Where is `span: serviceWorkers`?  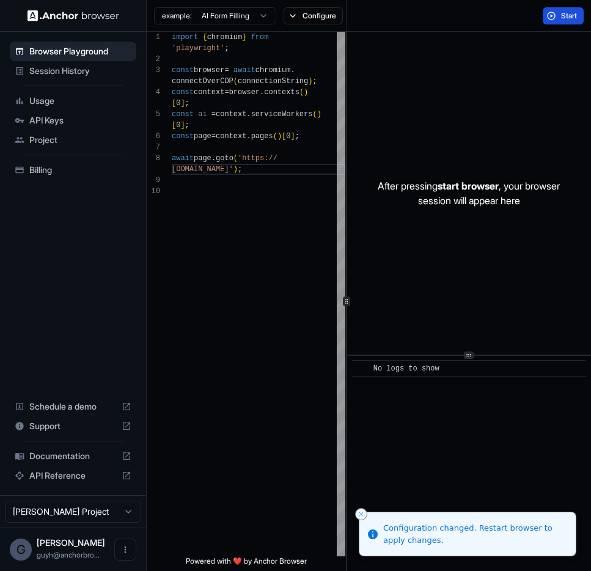
span: serviceWorkers is located at coordinates (282, 114).